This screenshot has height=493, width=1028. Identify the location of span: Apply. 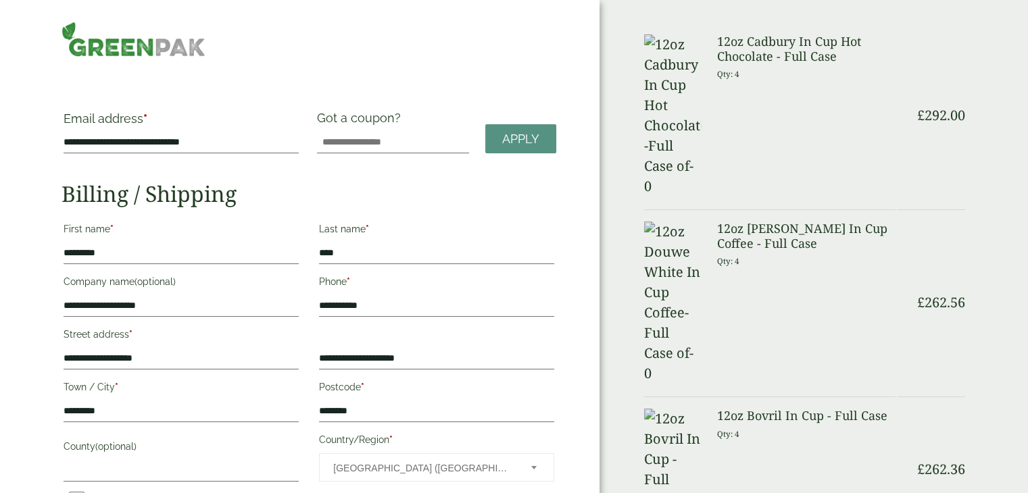
(520, 139).